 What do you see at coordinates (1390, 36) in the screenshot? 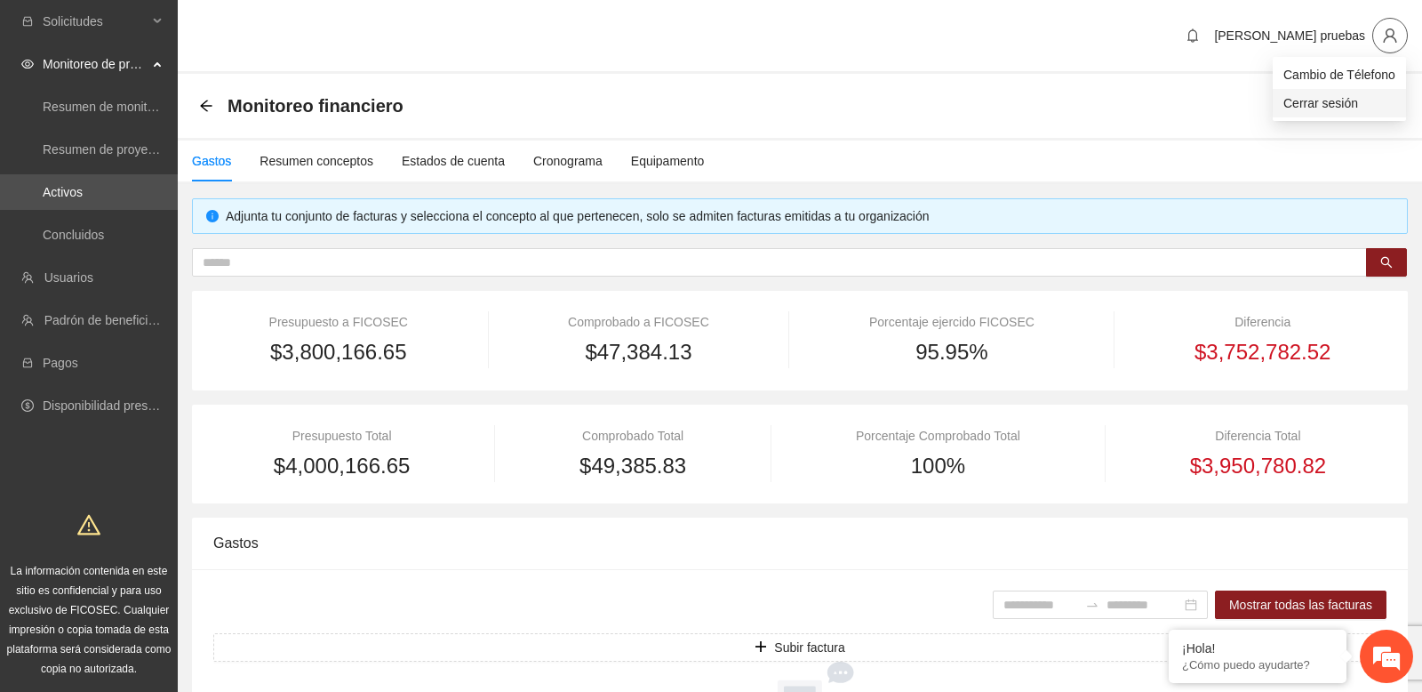
I see `button: user` at bounding box center [1390, 36].